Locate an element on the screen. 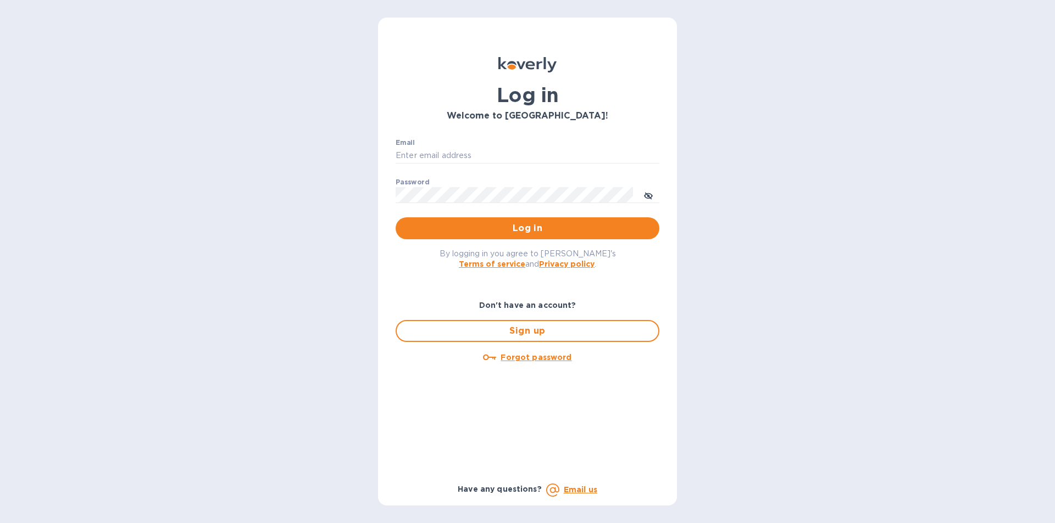  b: Have any questions? is located at coordinates (499, 489).